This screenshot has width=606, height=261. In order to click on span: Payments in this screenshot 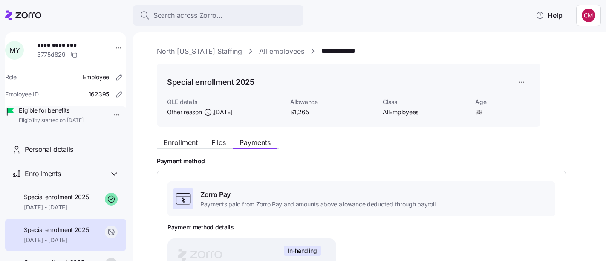, I will do `click(255, 142)`.